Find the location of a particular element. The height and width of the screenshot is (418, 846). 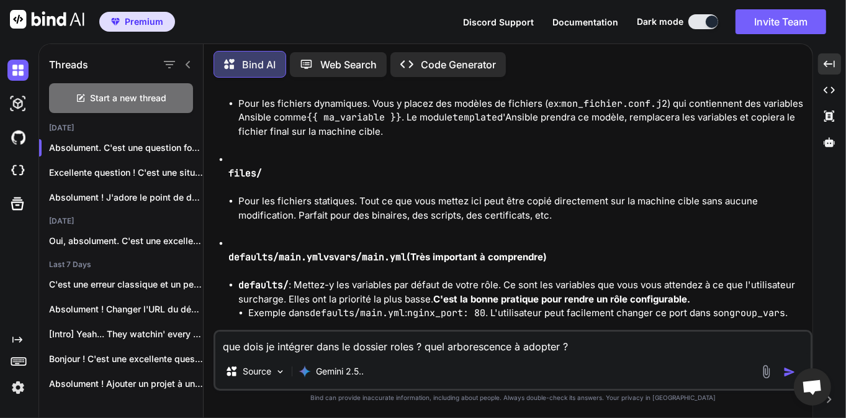

p: Code Generator is located at coordinates (458, 65).